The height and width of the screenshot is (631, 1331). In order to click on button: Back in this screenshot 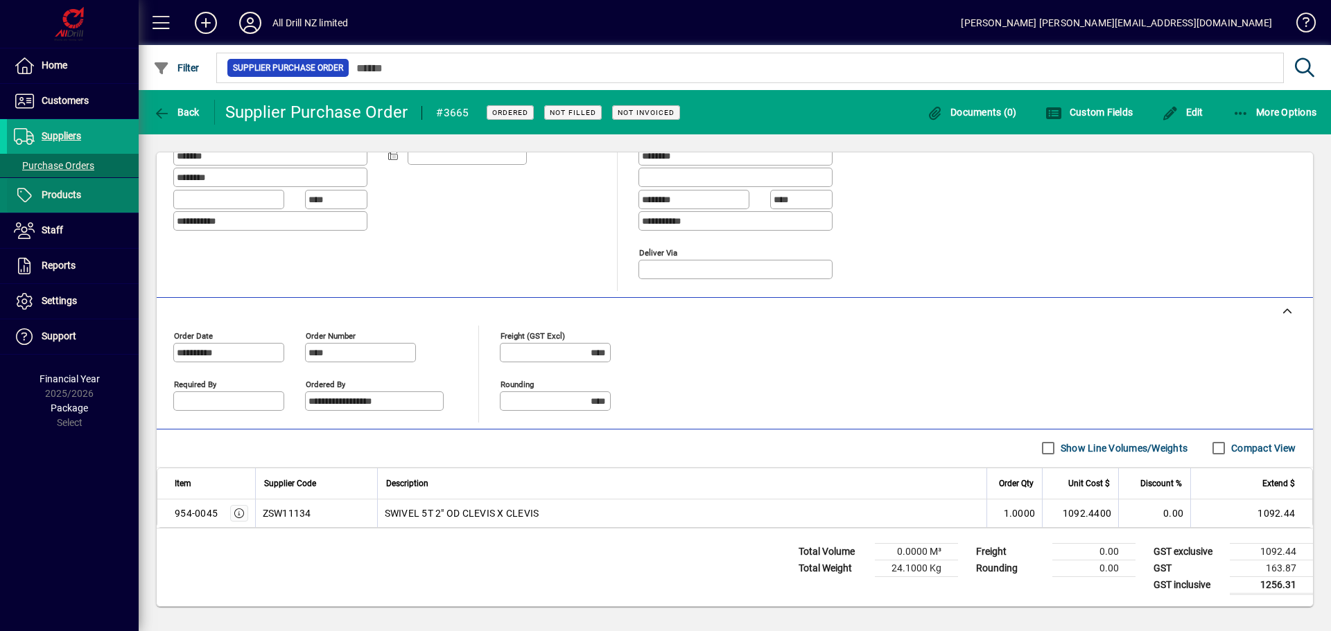, I will do `click(176, 112)`.